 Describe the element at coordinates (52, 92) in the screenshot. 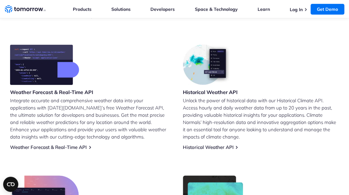

I see `h3: Weather Forecast & Real-Time API` at that location.